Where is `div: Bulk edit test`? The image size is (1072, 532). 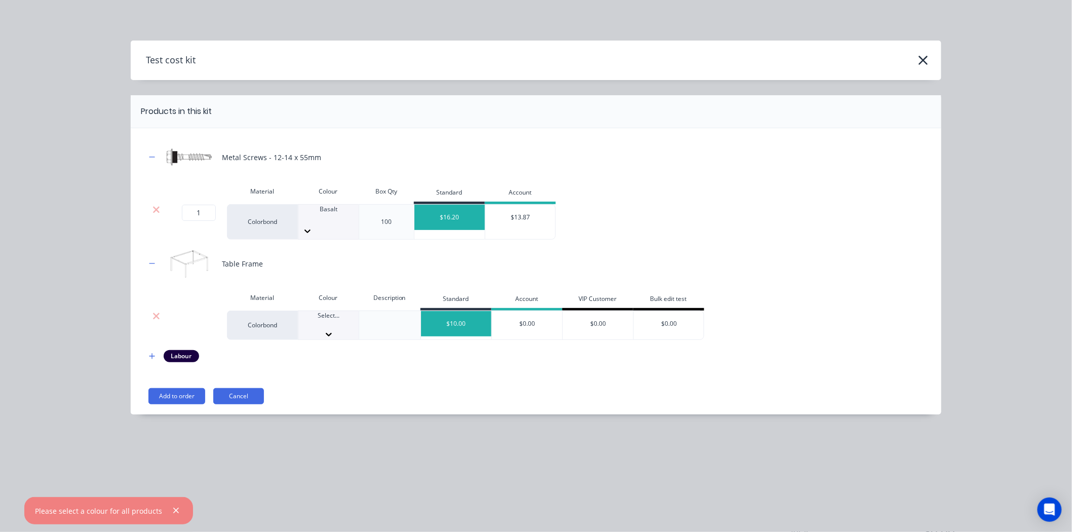
div: Bulk edit test is located at coordinates (669, 300).